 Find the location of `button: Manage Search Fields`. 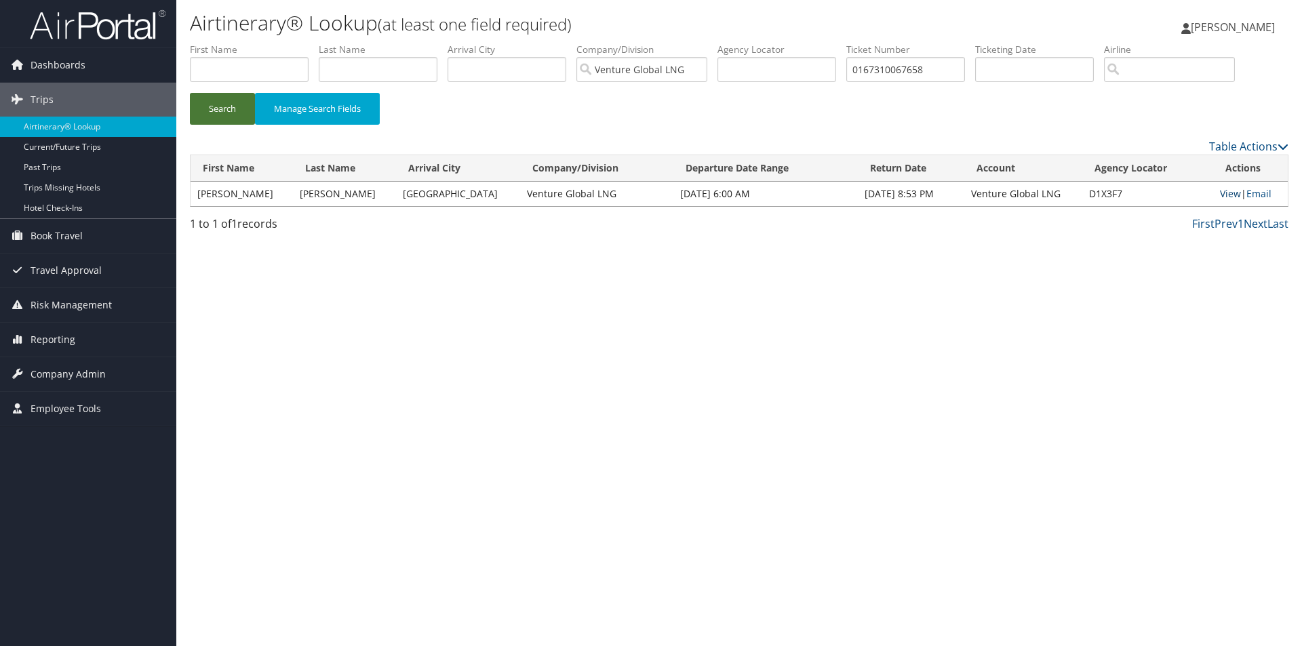

button: Manage Search Fields is located at coordinates (317, 109).